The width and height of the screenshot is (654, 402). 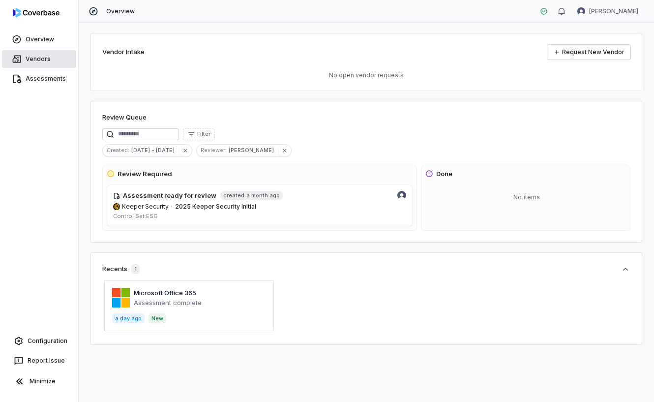 What do you see at coordinates (39, 79) in the screenshot?
I see `a: Assessments` at bounding box center [39, 79].